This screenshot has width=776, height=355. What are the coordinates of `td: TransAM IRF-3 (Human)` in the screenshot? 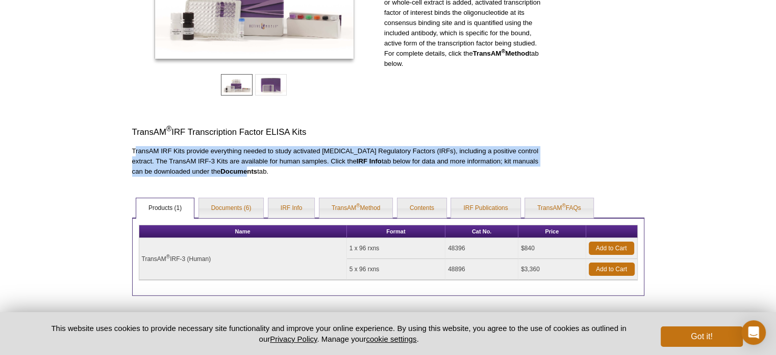 It's located at (243, 259).